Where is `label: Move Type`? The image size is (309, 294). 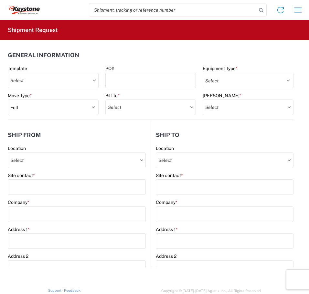 label: Move Type is located at coordinates (20, 96).